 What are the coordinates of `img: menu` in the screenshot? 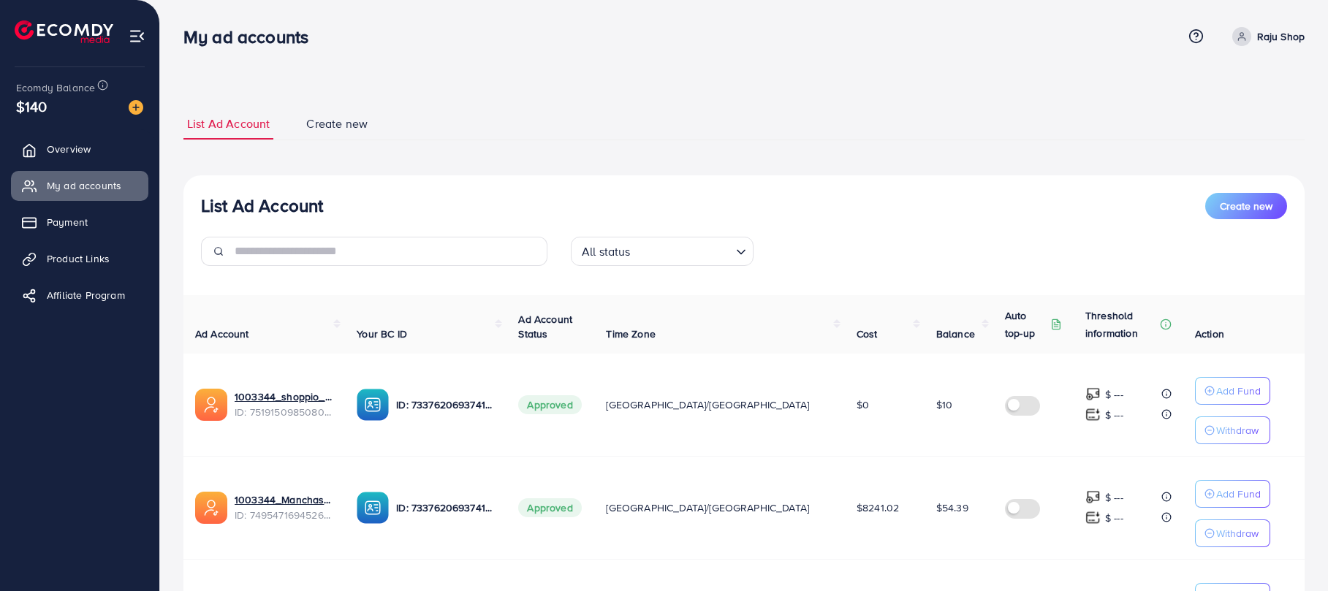 It's located at (137, 36).